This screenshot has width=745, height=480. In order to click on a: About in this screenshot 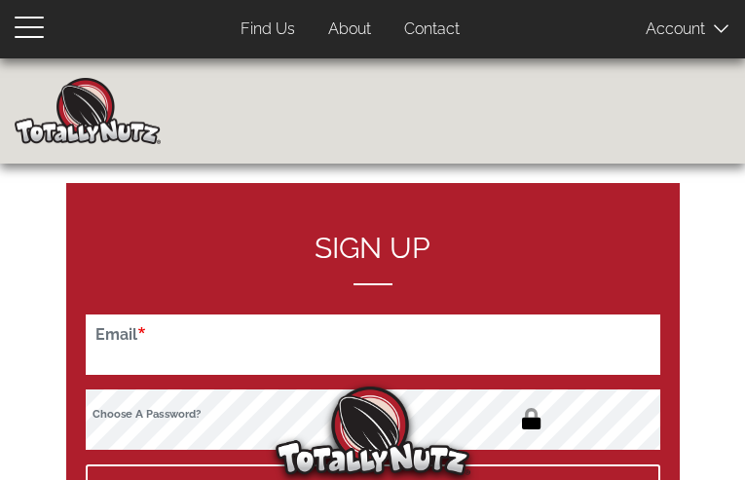, I will do `click(350, 29)`.